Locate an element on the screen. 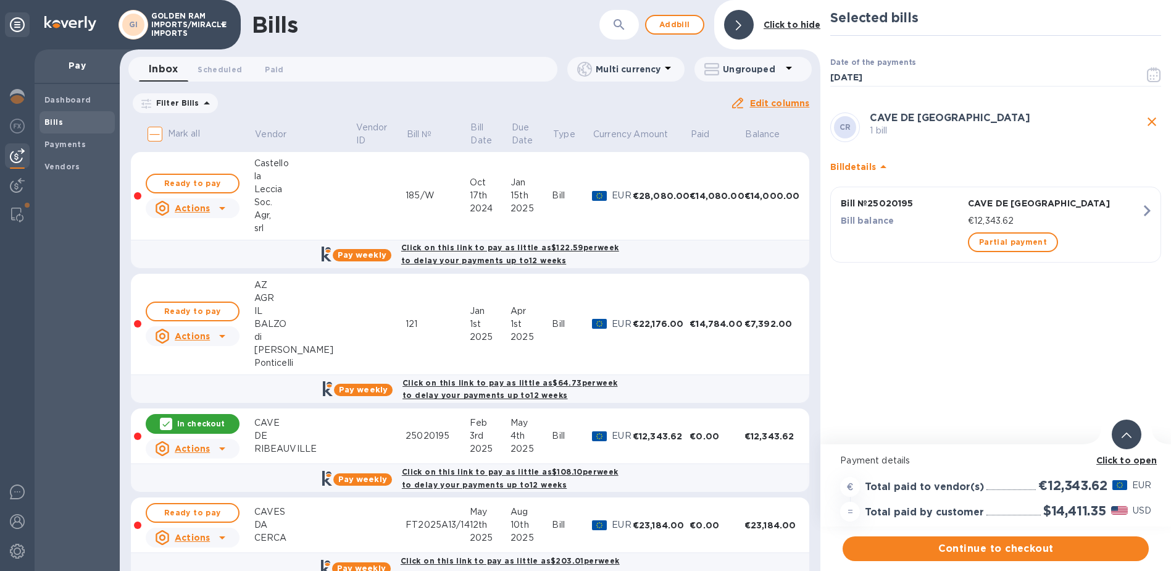 The image size is (1171, 571). p: Bill balance is located at coordinates (902, 220).